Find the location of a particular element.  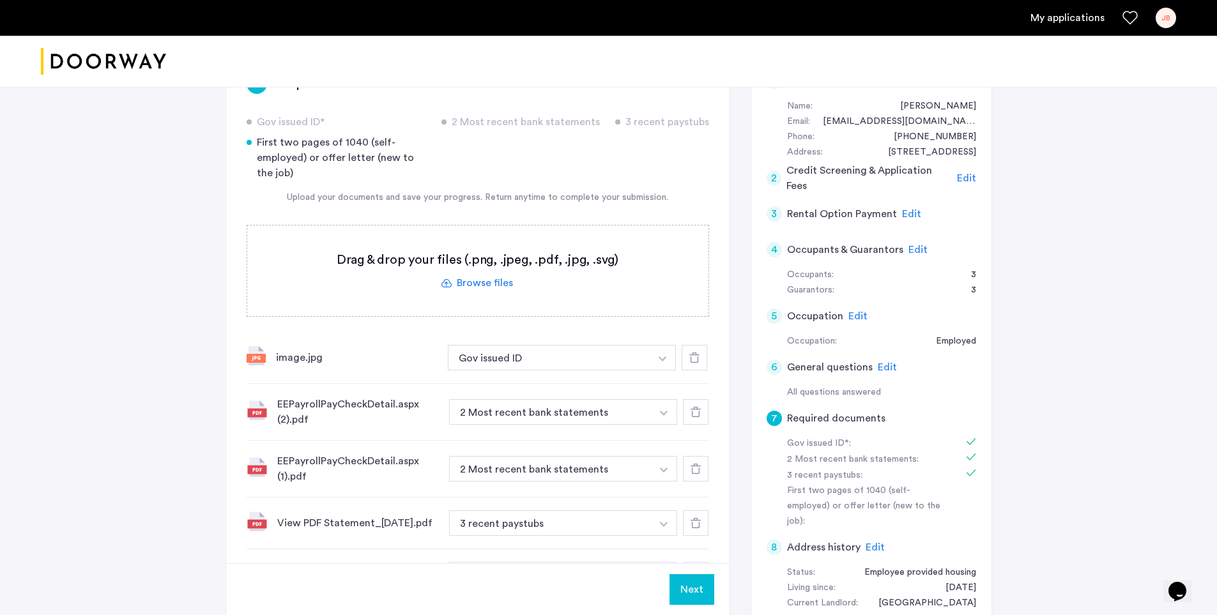

div: John Bassi is located at coordinates (932, 107).